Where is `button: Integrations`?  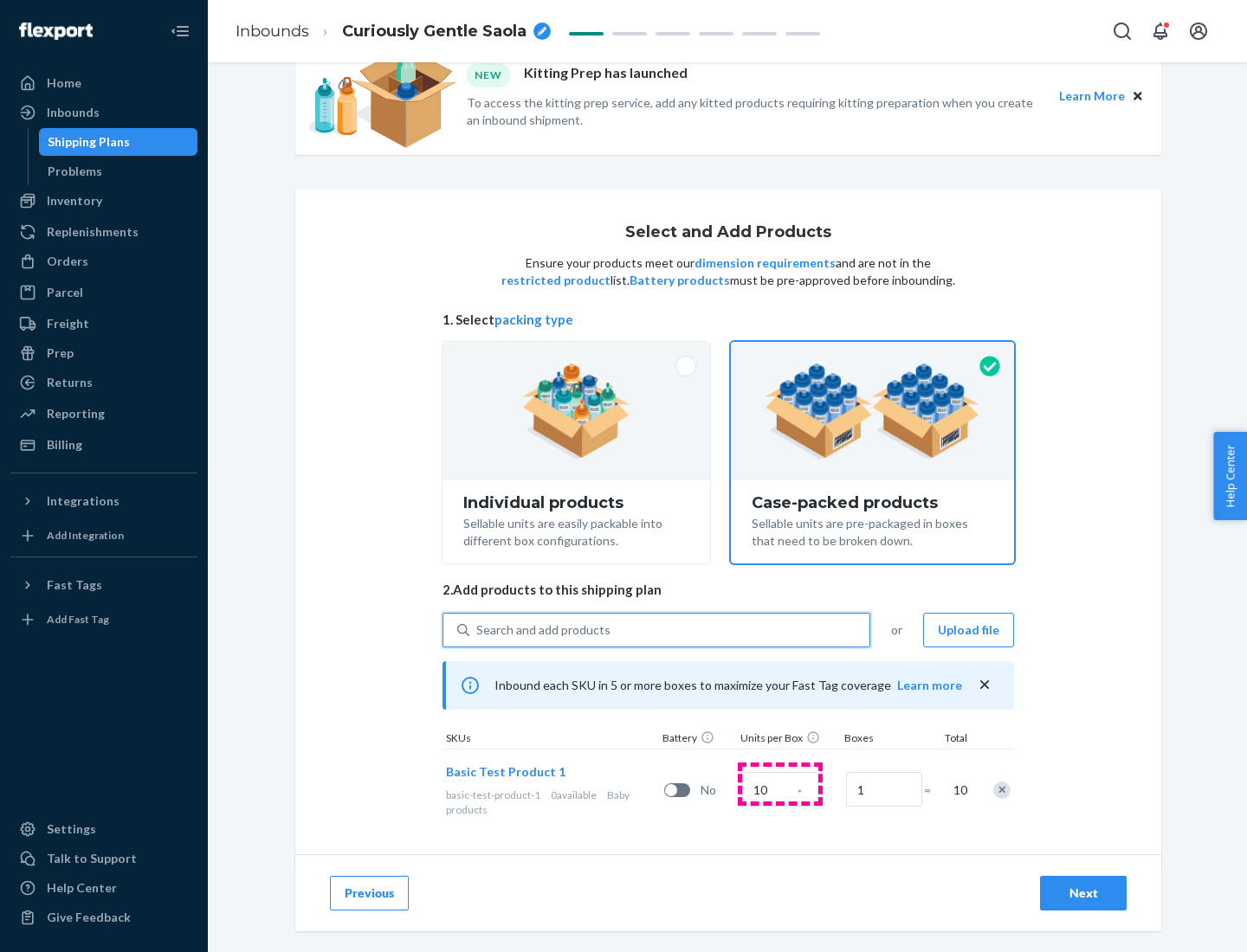 button: Integrations is located at coordinates (104, 501).